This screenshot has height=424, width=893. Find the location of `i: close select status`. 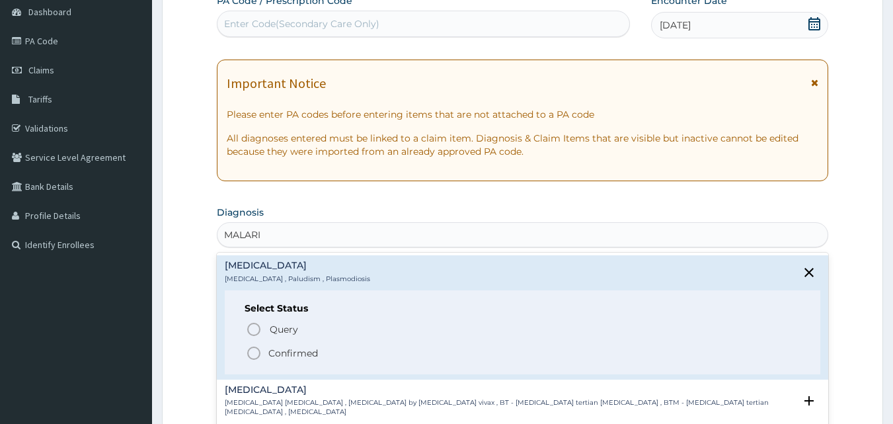

i: close select status is located at coordinates (809, 272).